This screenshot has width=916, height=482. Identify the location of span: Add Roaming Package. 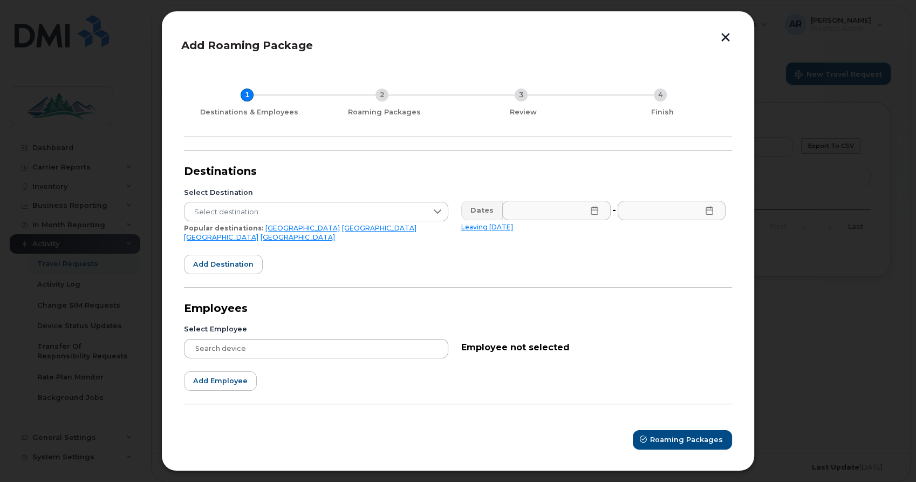
(247, 45).